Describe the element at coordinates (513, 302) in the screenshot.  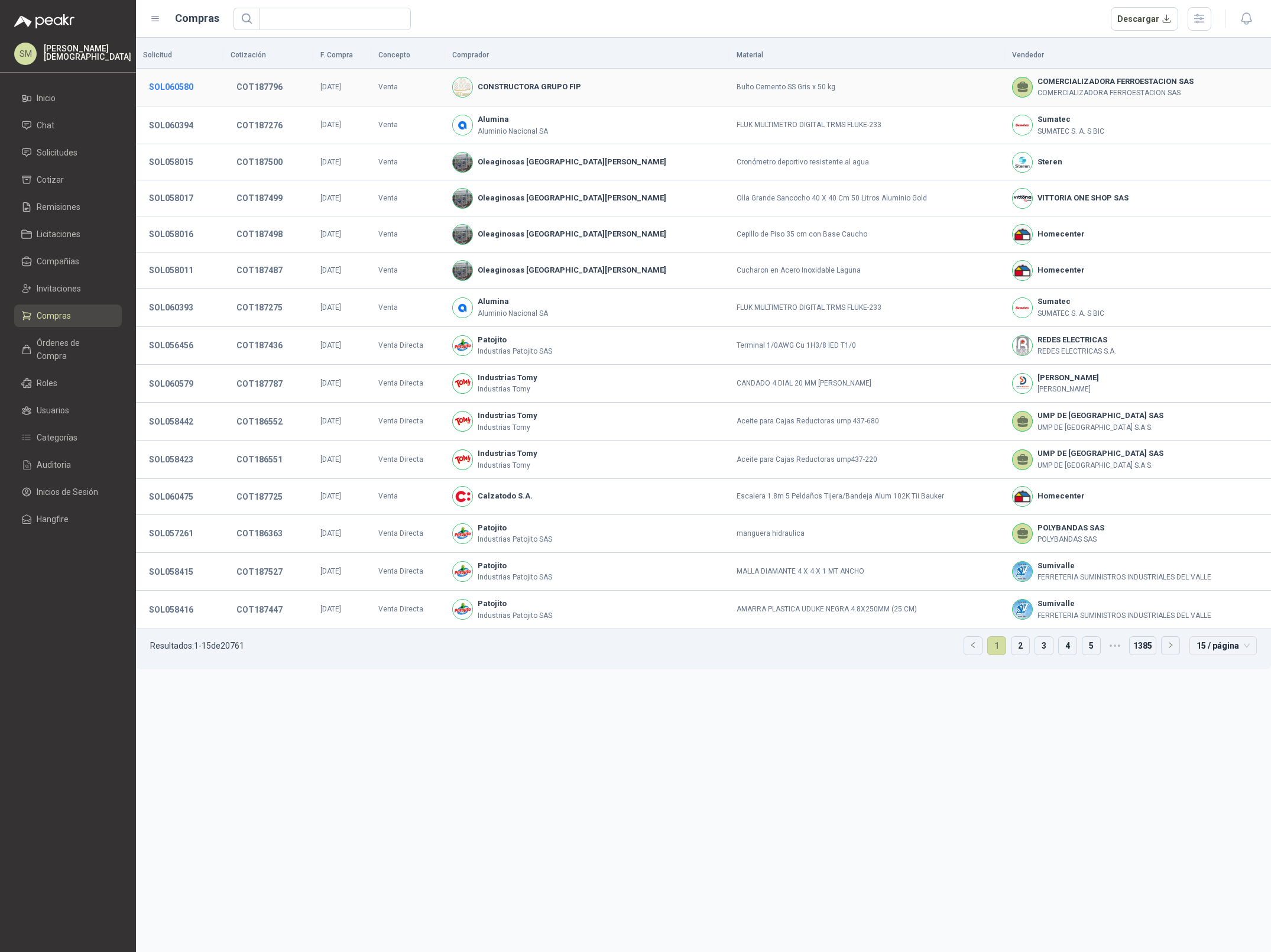
I see `b: Alumina` at that location.